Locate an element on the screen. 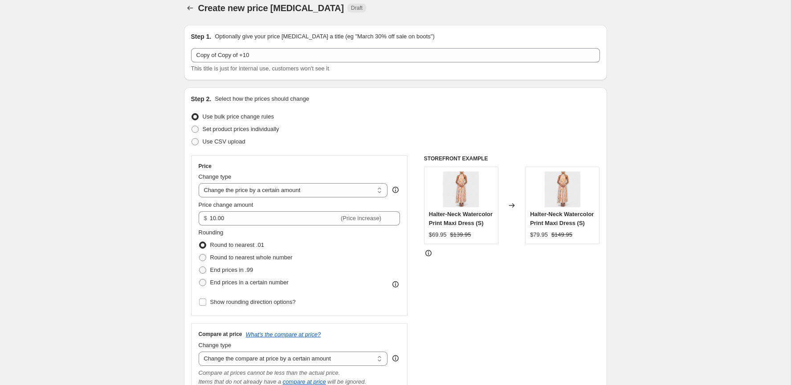 This screenshot has width=791, height=385. span: (Price increase) is located at coordinates (361, 218).